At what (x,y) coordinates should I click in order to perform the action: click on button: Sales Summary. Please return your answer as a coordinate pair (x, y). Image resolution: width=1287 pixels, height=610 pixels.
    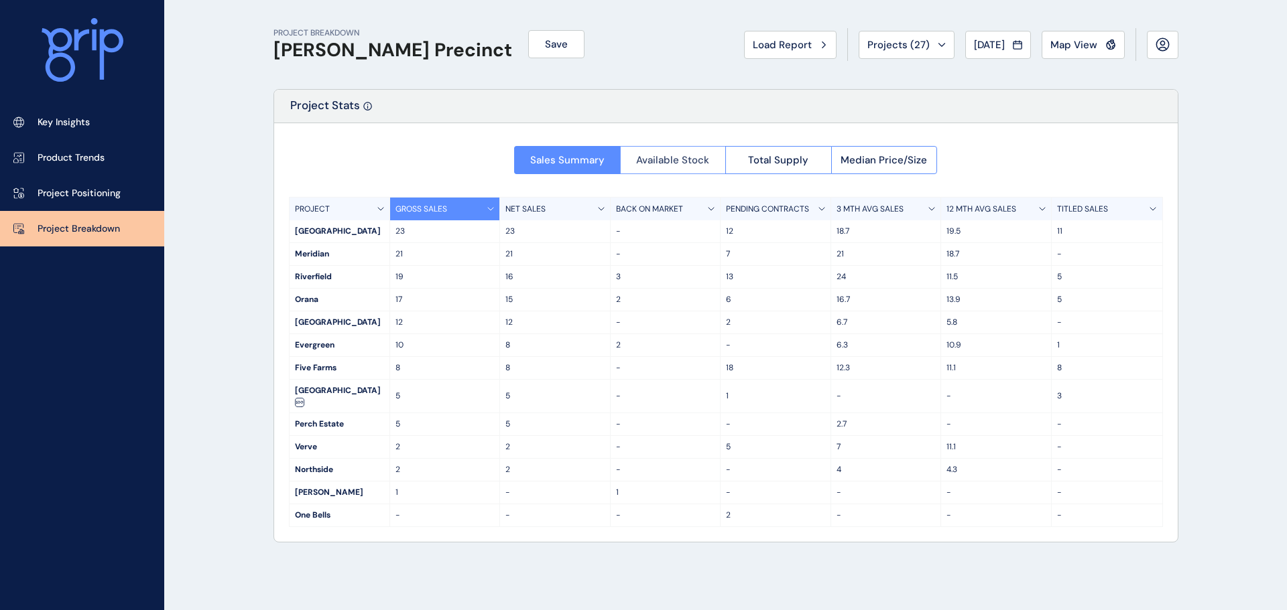
    Looking at the image, I should click on (567, 160).